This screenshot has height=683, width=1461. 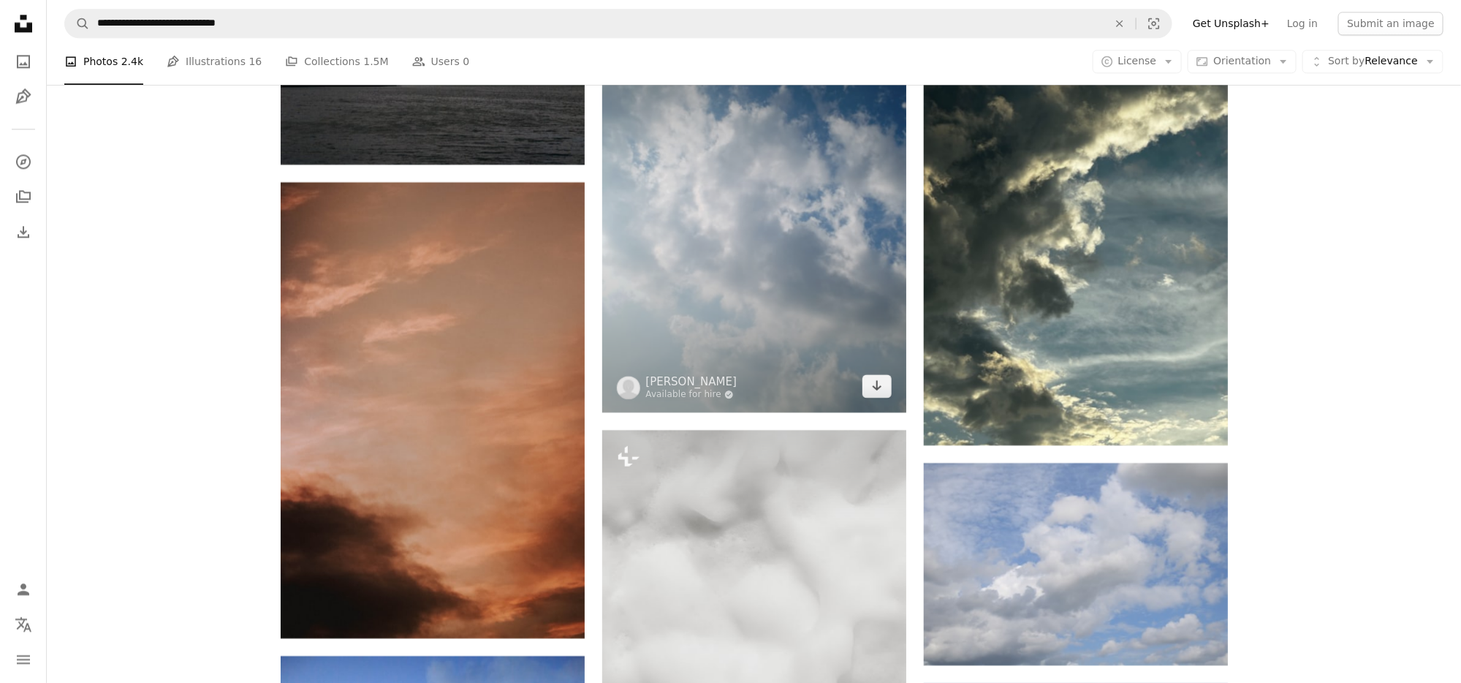 I want to click on button: Clear, so click(x=1120, y=23).